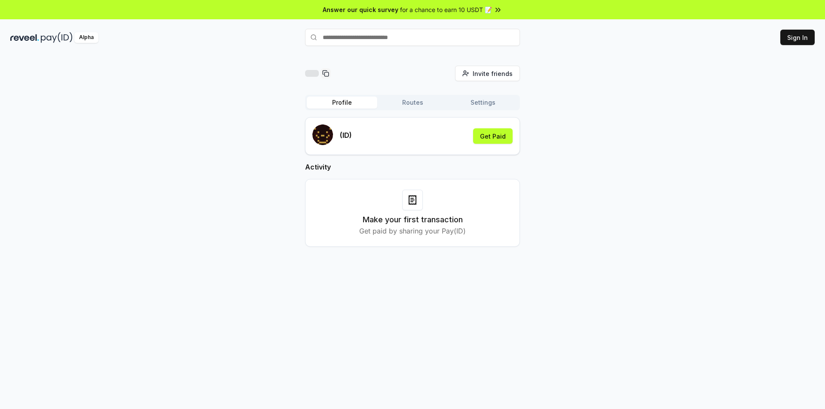 The image size is (825, 409). What do you see at coordinates (483, 103) in the screenshot?
I see `button: Settings` at bounding box center [483, 103].